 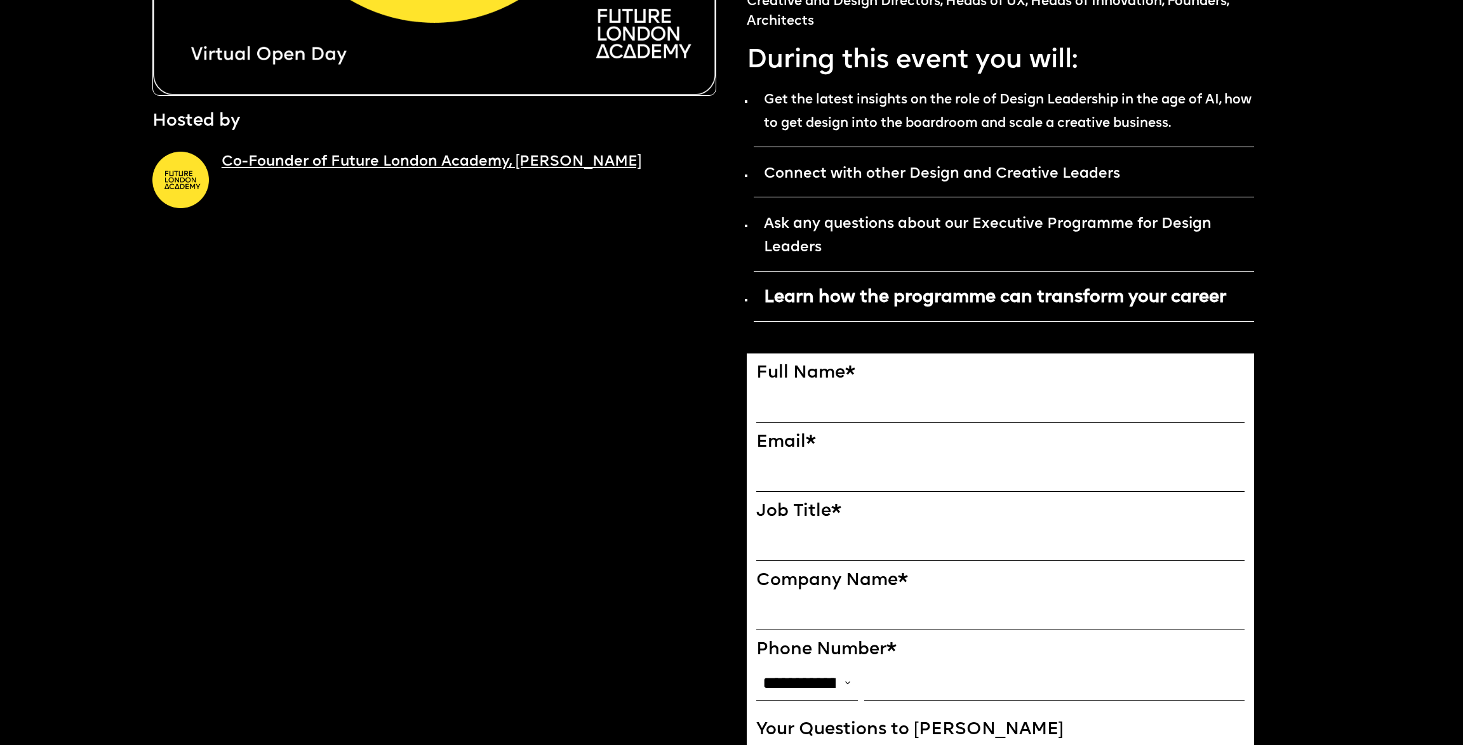 I want to click on strong: Learn how the programme can transform your career, so click(x=995, y=298).